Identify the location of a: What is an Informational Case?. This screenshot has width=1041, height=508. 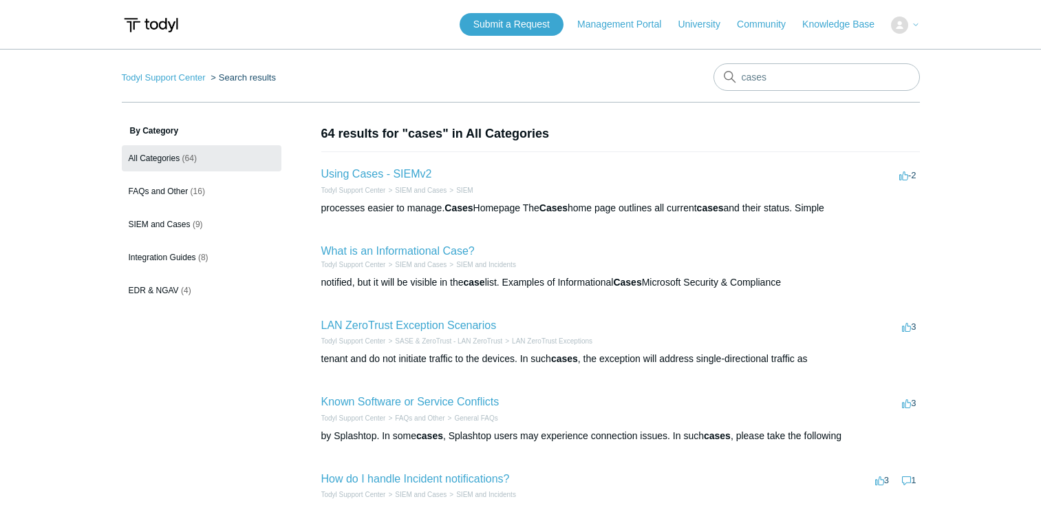
(398, 250).